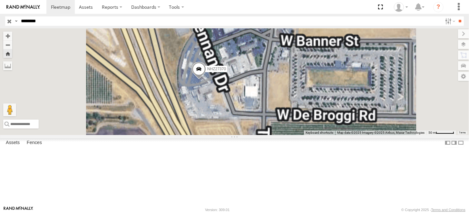  I want to click on span: Map data ©2025 Imagery ©2025 Airbus, Maxar Technologies, so click(381, 132).